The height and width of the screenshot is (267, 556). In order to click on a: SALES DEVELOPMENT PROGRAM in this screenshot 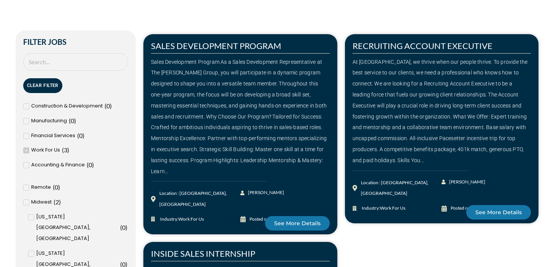, I will do `click(216, 46)`.